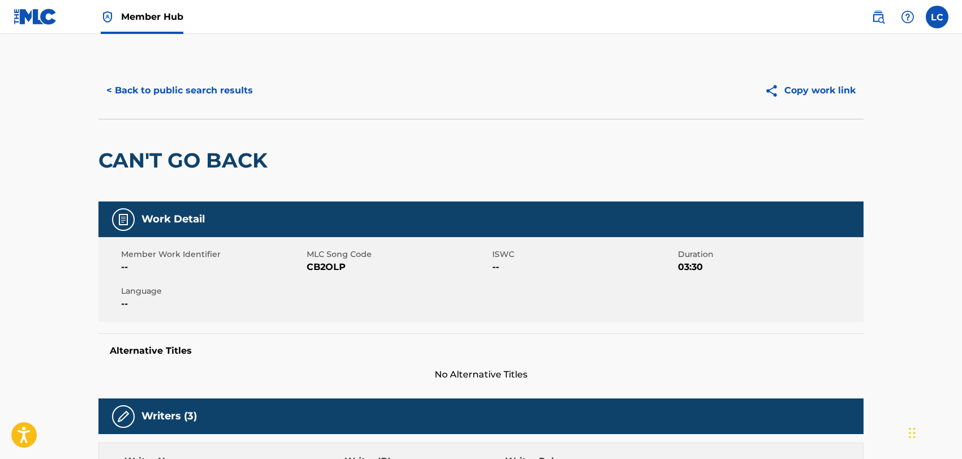  Describe the element at coordinates (879, 17) in the screenshot. I see `img: search` at that location.